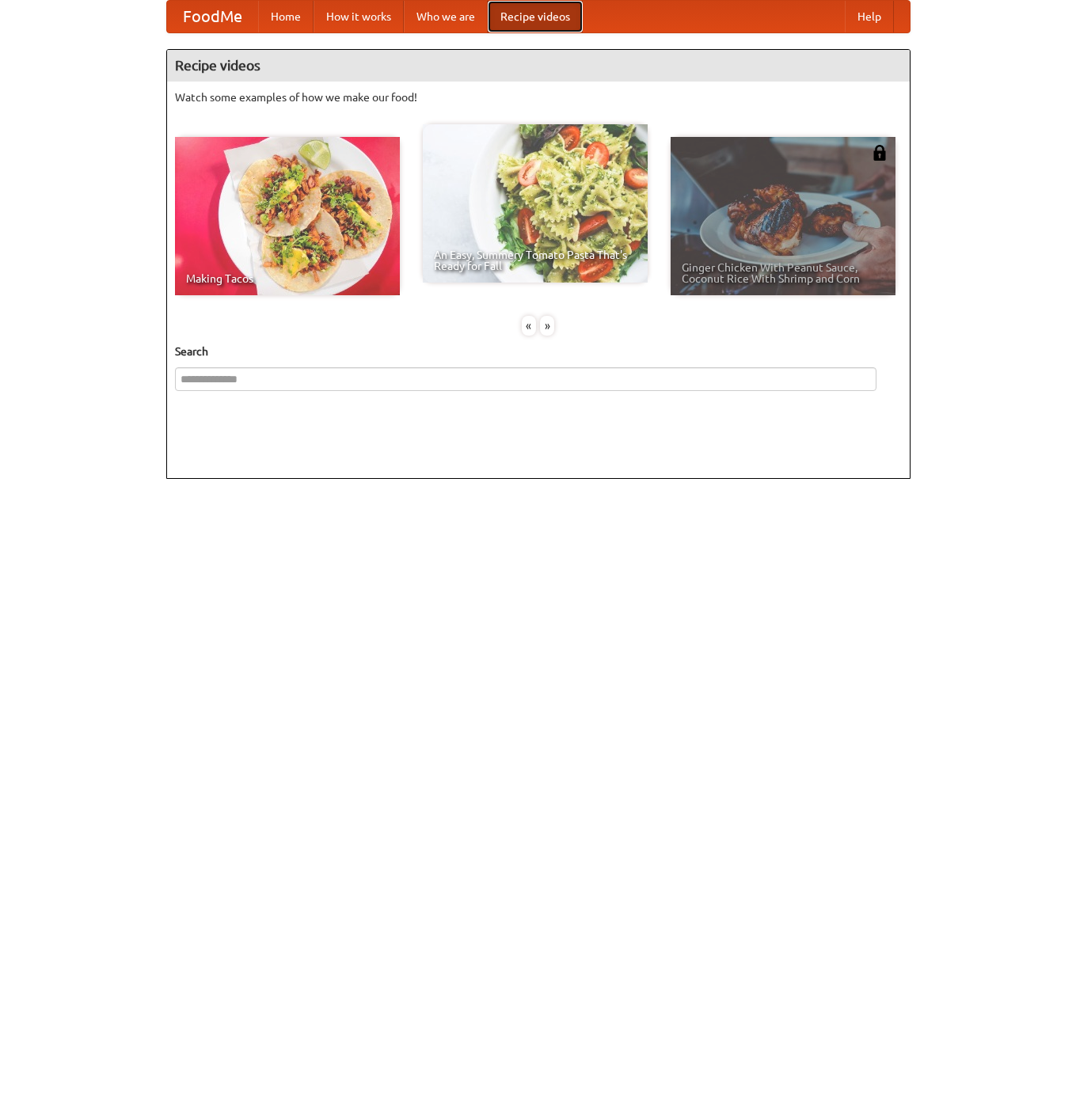 Image resolution: width=1076 pixels, height=1120 pixels. I want to click on a: Home, so click(286, 17).